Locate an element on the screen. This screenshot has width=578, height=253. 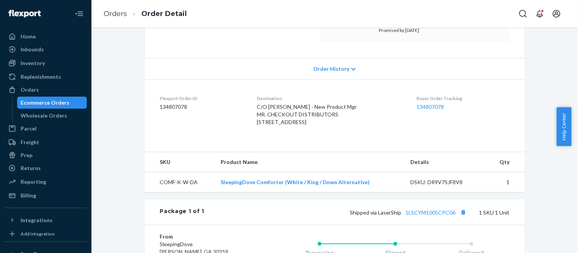
a: Inventory is located at coordinates (46, 63).